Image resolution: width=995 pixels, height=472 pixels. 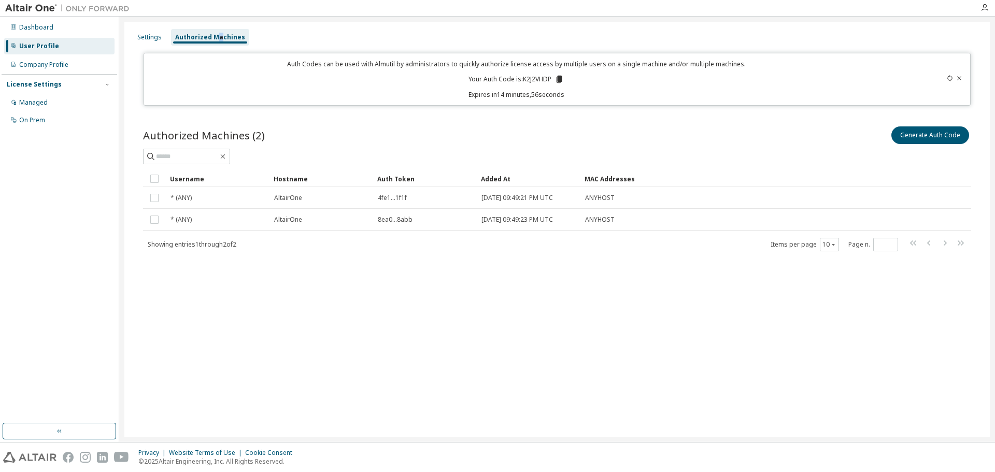 What do you see at coordinates (204, 135) in the screenshot?
I see `span: Authorized Machines (2)` at bounding box center [204, 135].